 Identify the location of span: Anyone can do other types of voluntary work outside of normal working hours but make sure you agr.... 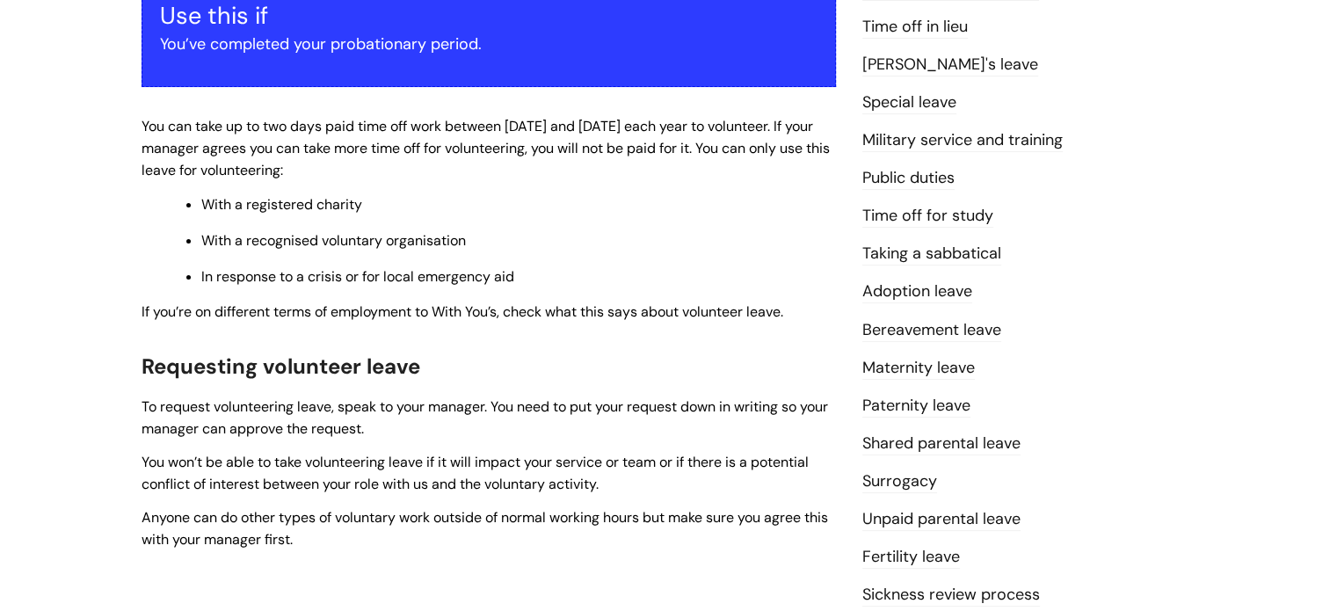
(484, 528).